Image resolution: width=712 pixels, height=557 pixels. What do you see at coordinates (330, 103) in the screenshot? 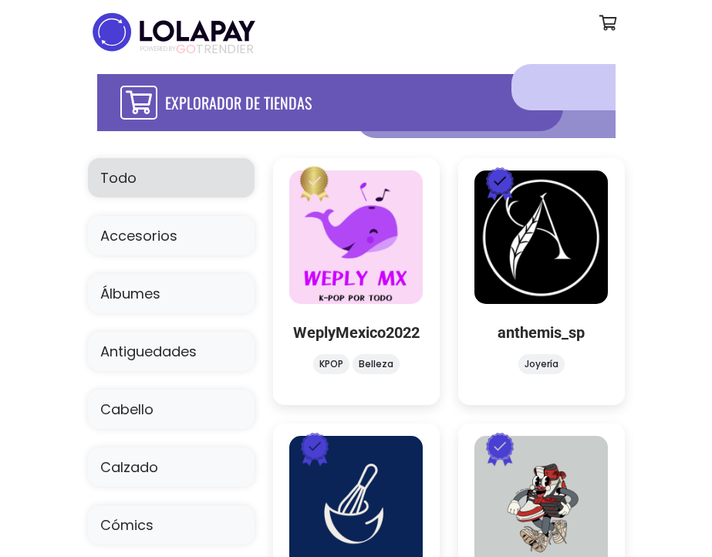
I see `div: EXPLORADOR DE TIENDAS` at bounding box center [330, 103].